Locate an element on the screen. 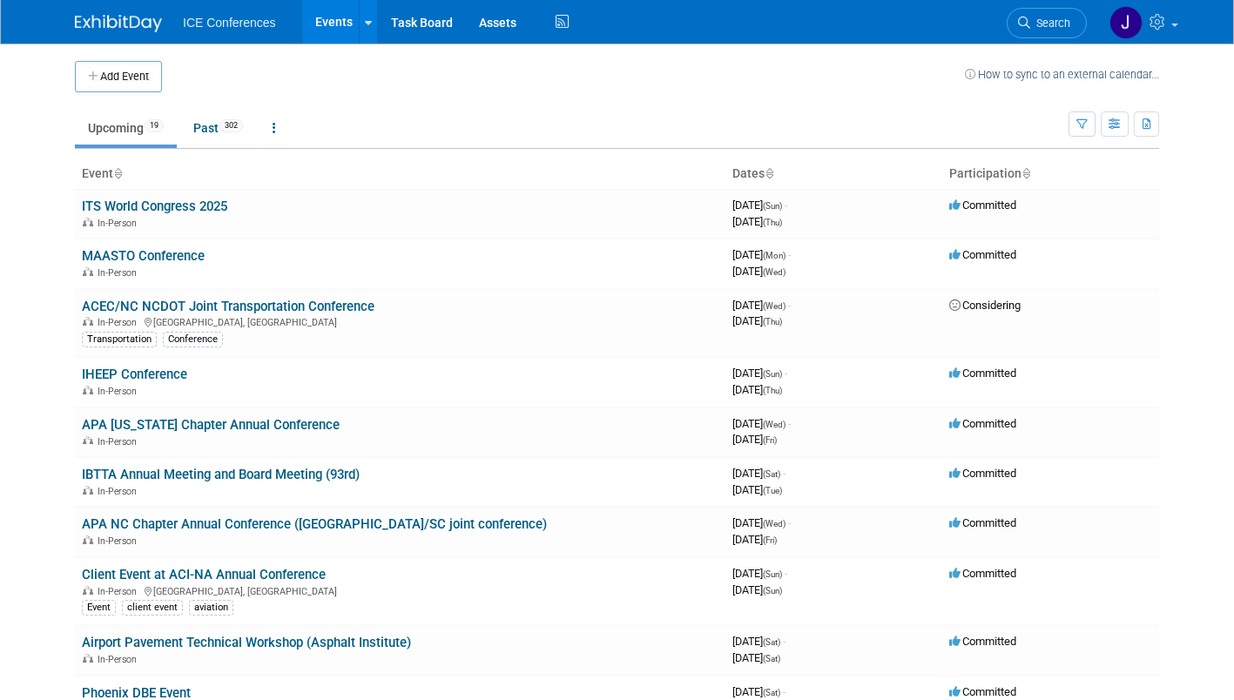  a: Client Event at ACI-NA Annual Conference is located at coordinates (204, 575).